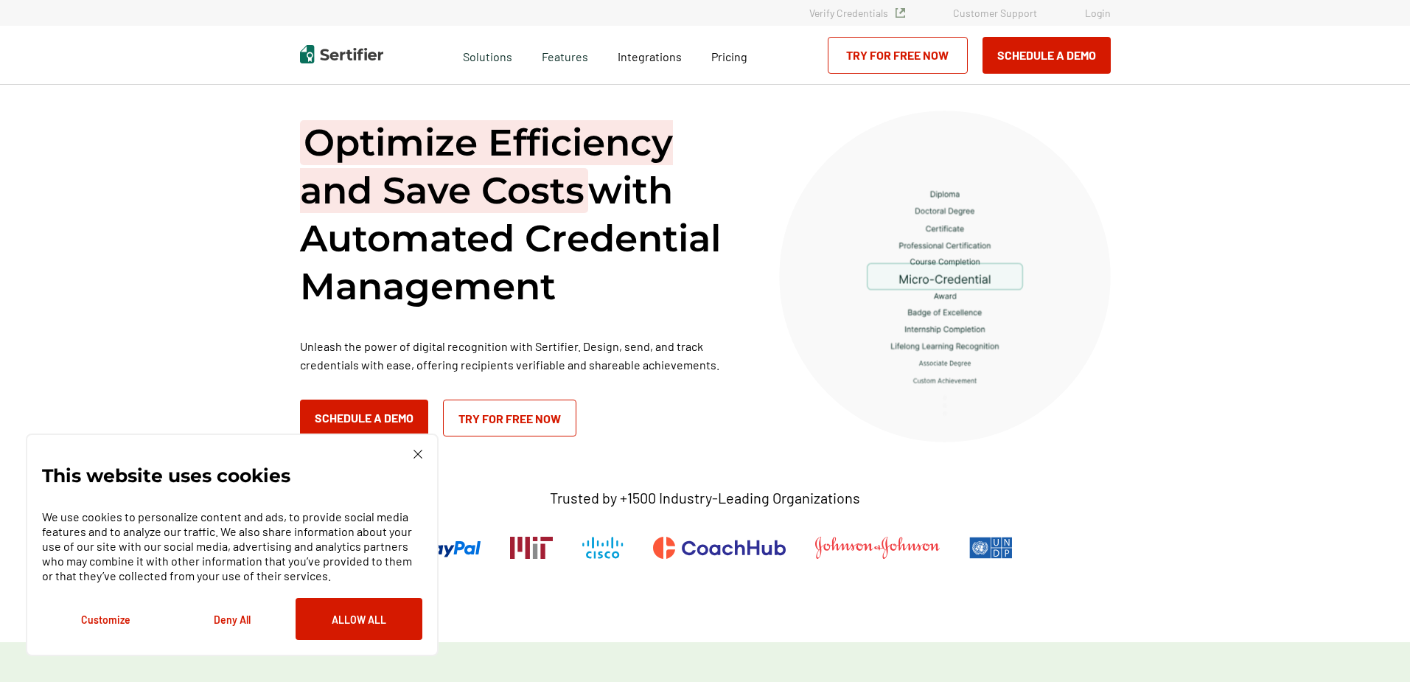 The width and height of the screenshot is (1410, 682). Describe the element at coordinates (565, 55) in the screenshot. I see `span: Features` at that location.